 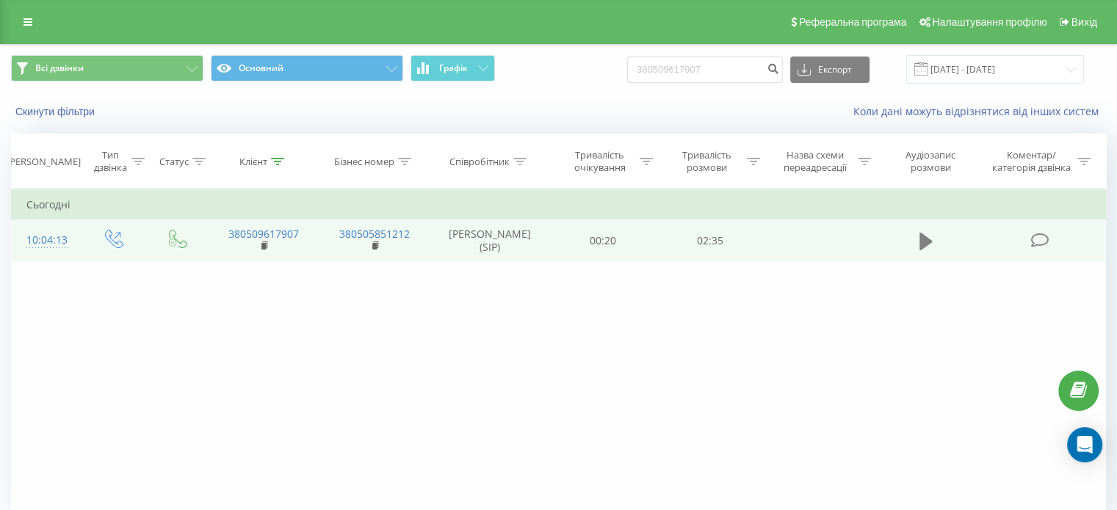 I want to click on button: Всі дзвінки, so click(x=107, y=68).